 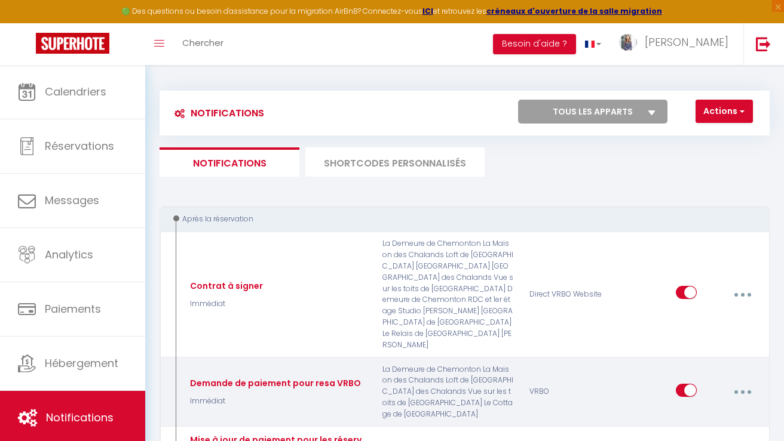 What do you see at coordinates (27, 23) in the screenshot?
I see `button: Ouvrir le widget de chat LiveChat` at bounding box center [27, 23].